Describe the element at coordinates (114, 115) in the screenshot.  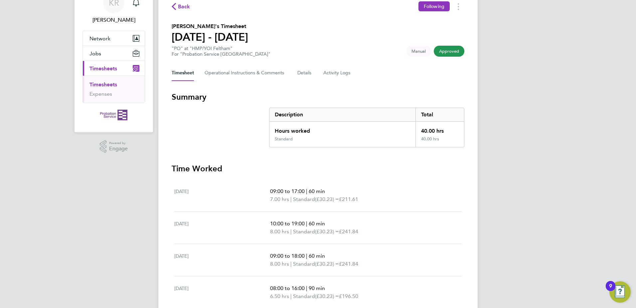
I see `a: Go to home page` at that location.